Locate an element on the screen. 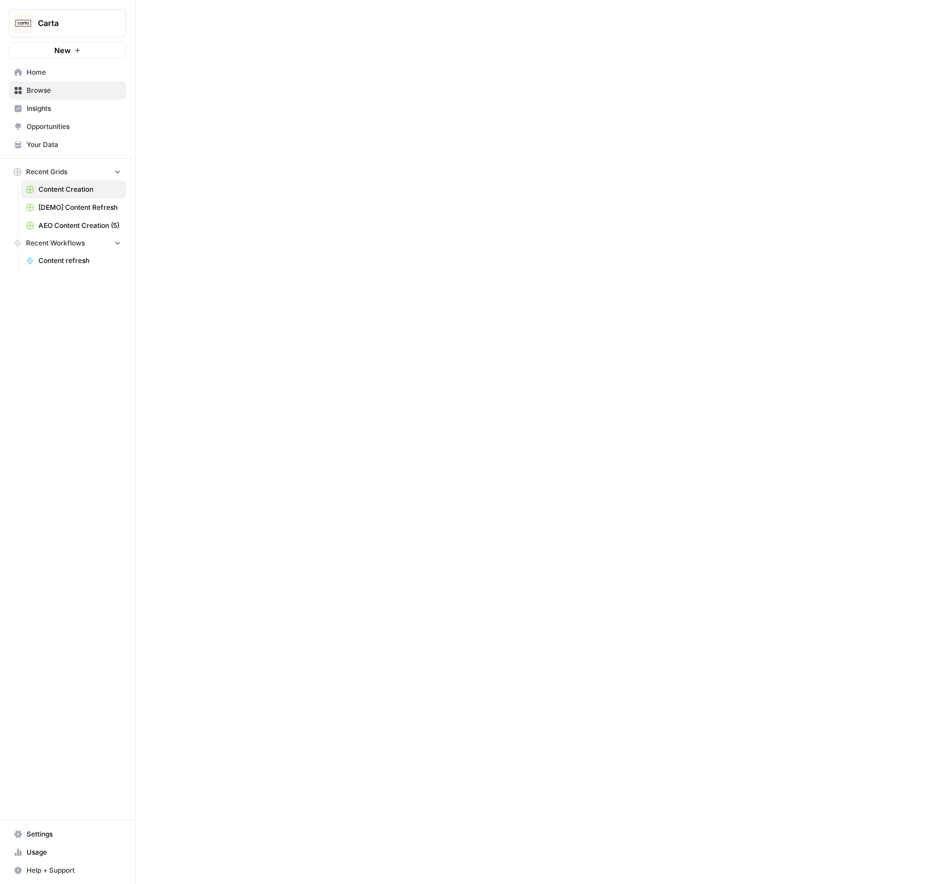 The image size is (933, 884). button: Recent Grids is located at coordinates (67, 172).